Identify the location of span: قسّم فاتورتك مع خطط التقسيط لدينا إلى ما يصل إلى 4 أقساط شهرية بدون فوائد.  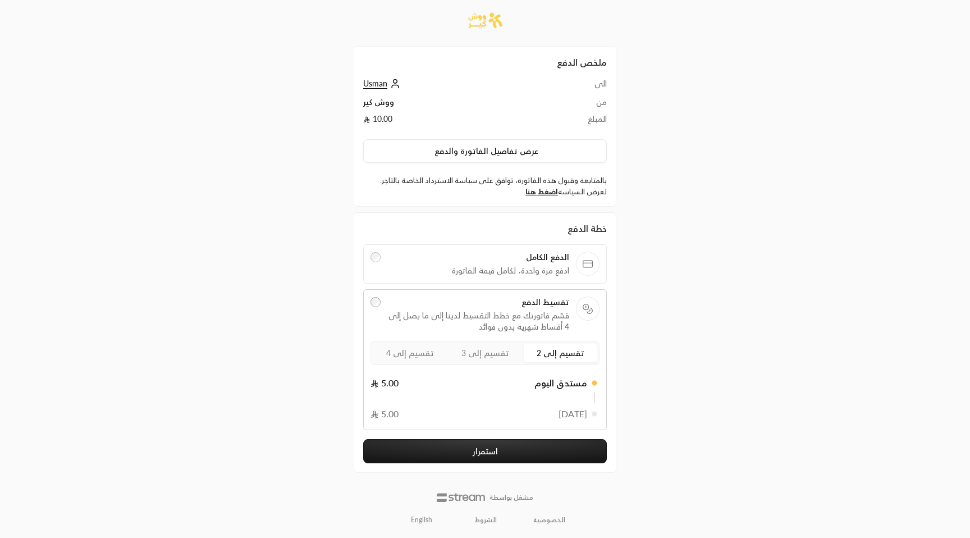
(478, 321).